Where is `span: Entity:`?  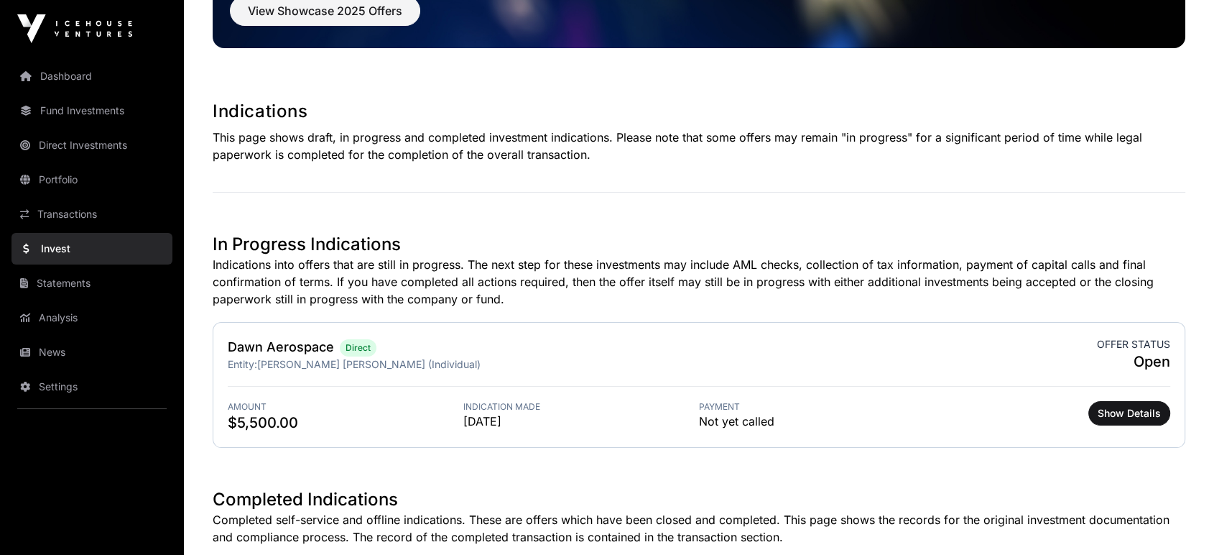 span: Entity: is located at coordinates (242, 364).